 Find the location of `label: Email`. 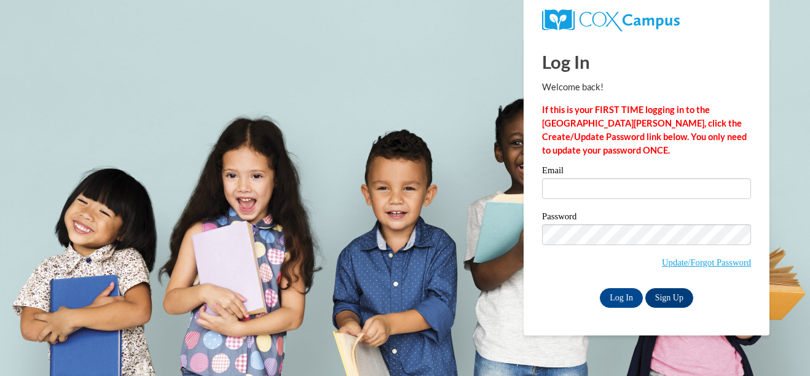

label: Email is located at coordinates (647, 172).